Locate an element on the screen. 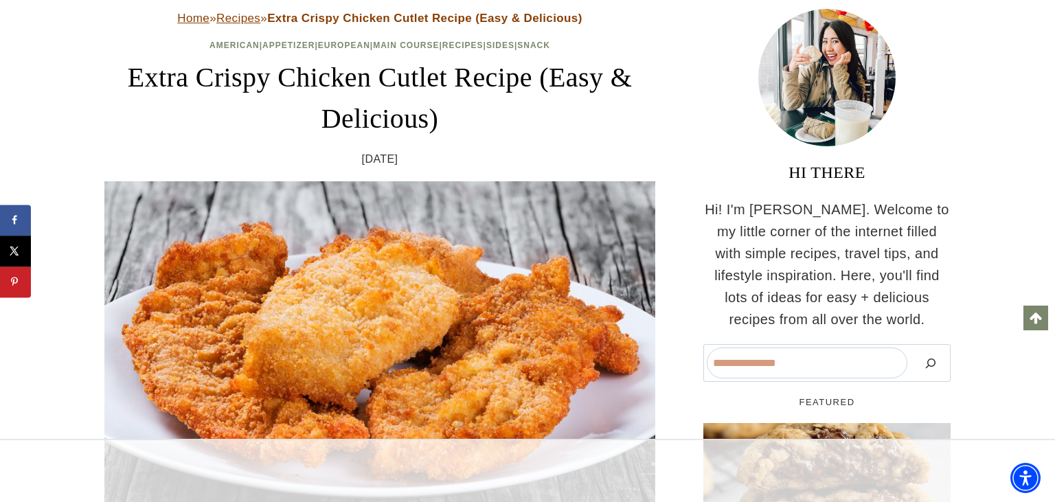 Image resolution: width=1055 pixels, height=502 pixels. h1: Extra Crispy Chicken Cutlet Recipe (Easy & Delicious) is located at coordinates (380, 98).